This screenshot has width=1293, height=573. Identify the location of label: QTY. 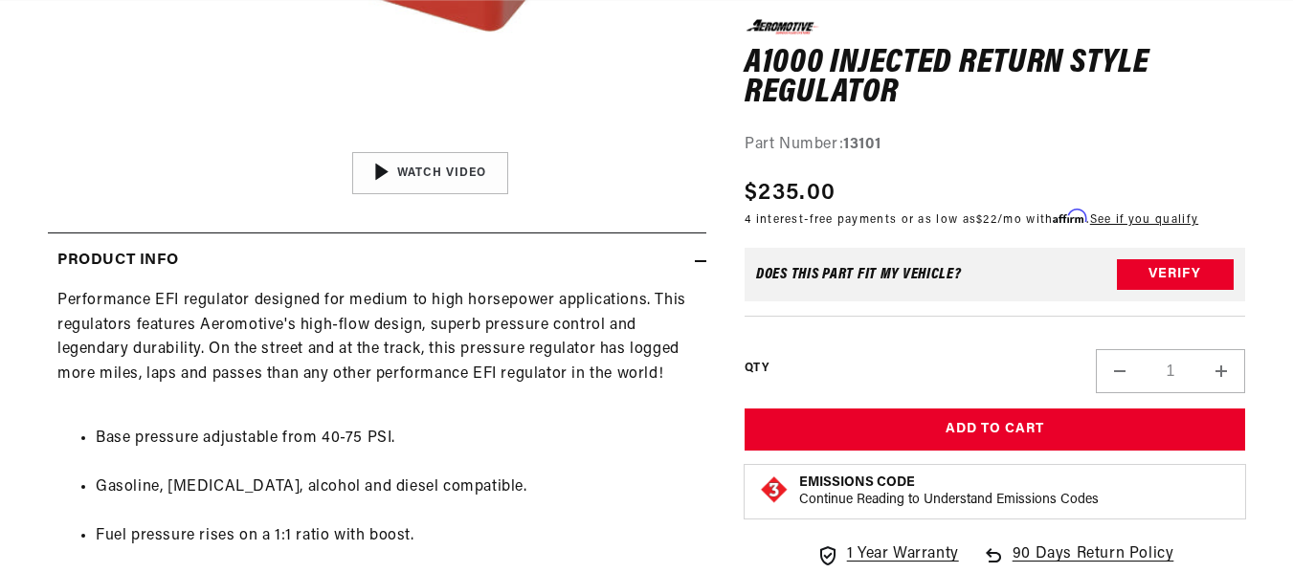
(756, 368).